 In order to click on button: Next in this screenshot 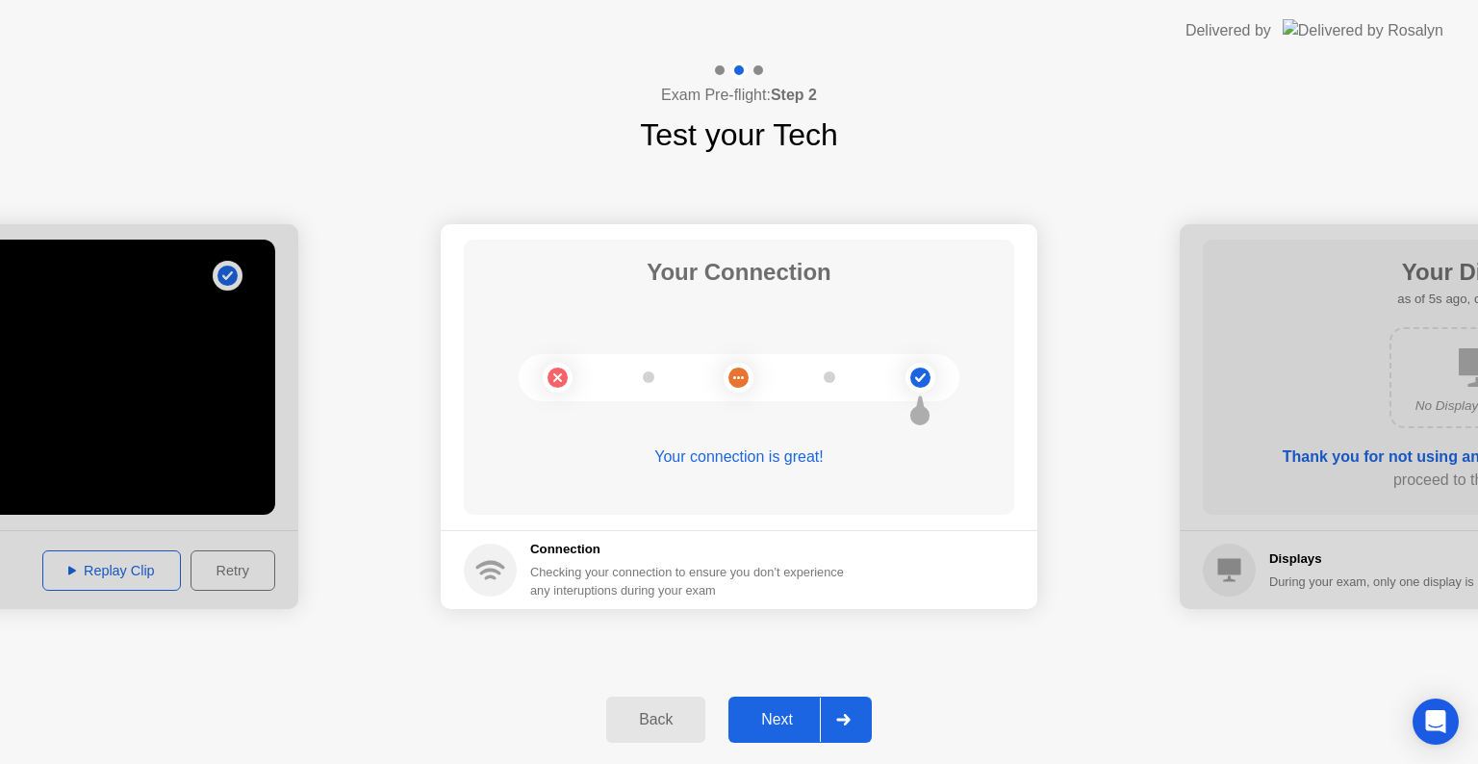, I will do `click(800, 720)`.